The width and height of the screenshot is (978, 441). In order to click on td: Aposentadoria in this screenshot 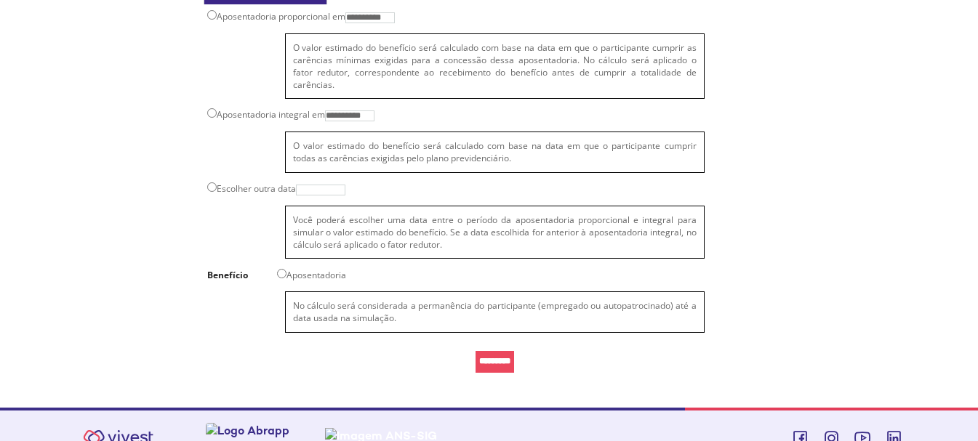, I will do `click(529, 275)`.